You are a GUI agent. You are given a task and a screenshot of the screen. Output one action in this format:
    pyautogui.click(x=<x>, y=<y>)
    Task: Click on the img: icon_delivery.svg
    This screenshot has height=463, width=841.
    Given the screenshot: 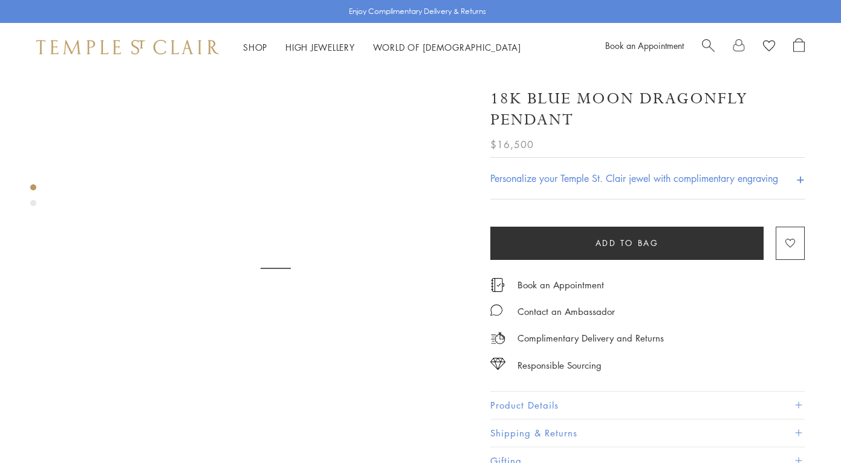 What is the action you would take?
    pyautogui.click(x=498, y=338)
    